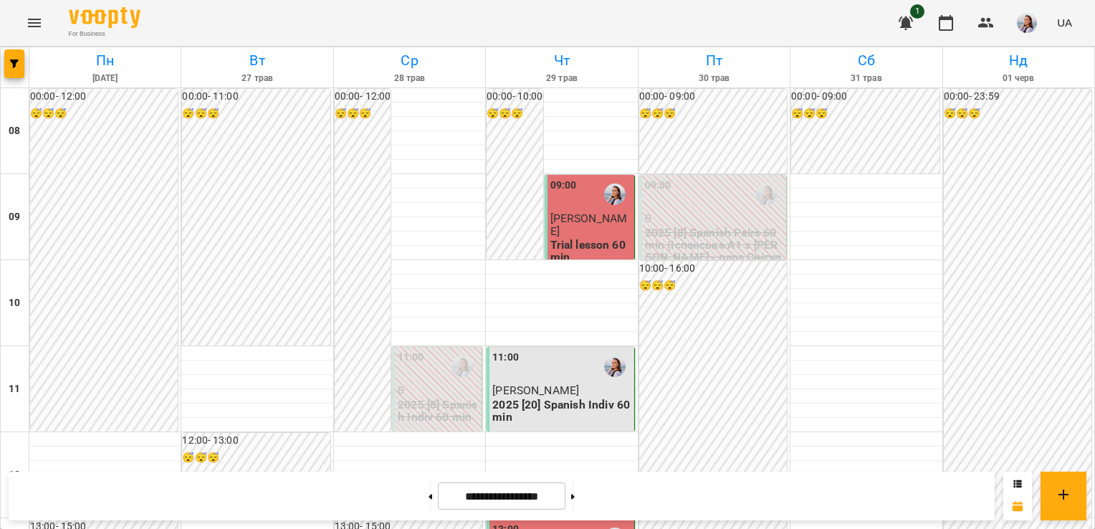  Describe the element at coordinates (1018, 97) in the screenshot. I see `h6: 00:00 - 23:59` at that location.